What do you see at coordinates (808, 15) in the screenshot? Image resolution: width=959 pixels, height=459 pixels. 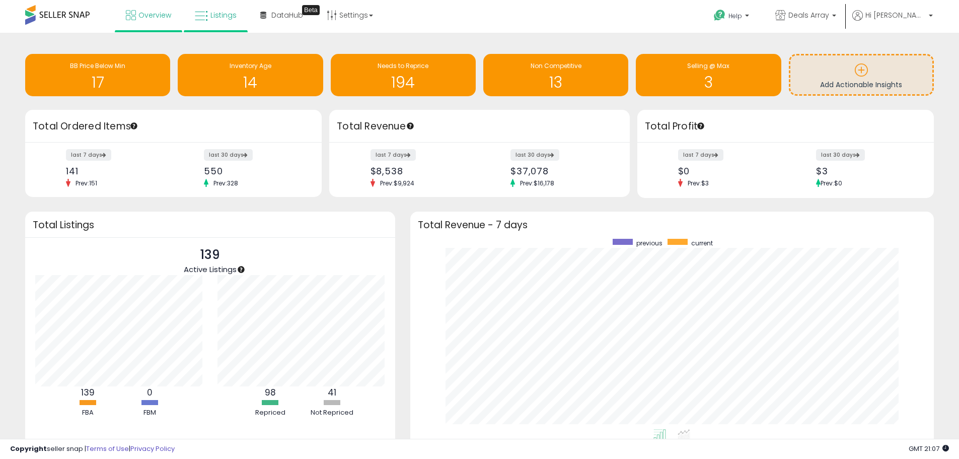 I see `span: Deals Array` at bounding box center [808, 15].